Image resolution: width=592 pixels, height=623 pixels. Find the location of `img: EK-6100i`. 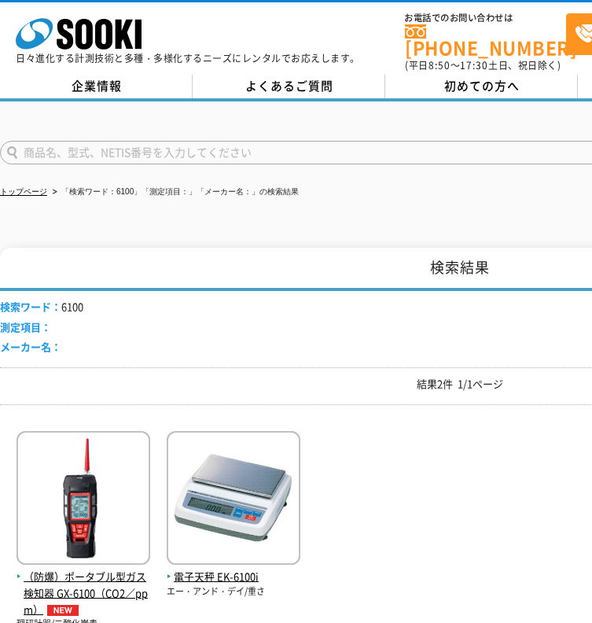

img: EK-6100i is located at coordinates (234, 500).